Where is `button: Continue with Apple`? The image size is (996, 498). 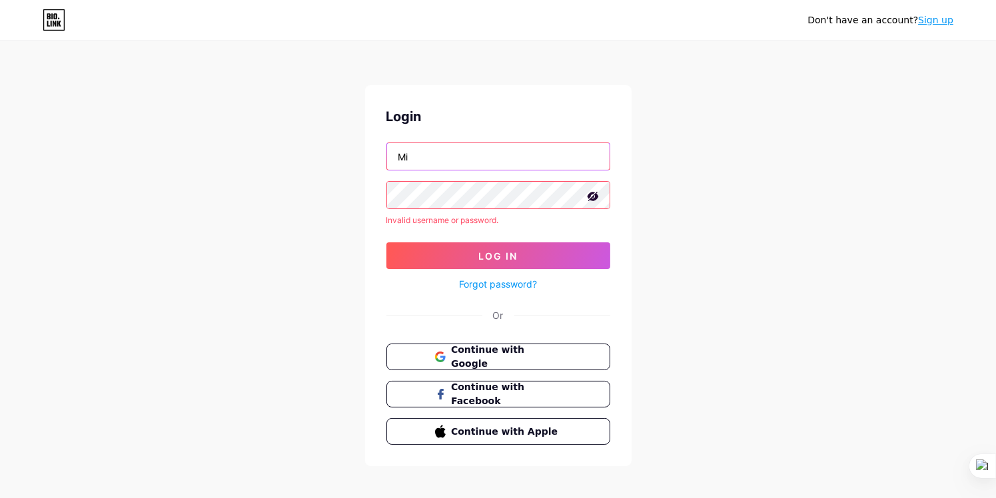 button: Continue with Apple is located at coordinates (498, 432).